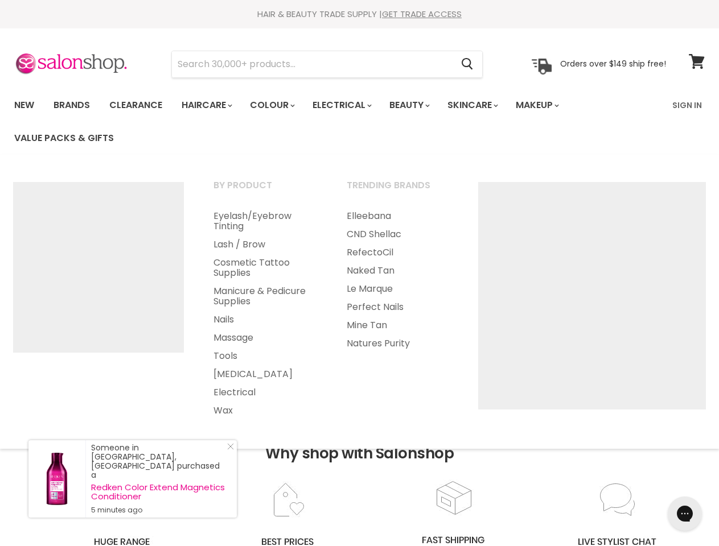 The image size is (719, 546). I want to click on a: New, so click(24, 105).